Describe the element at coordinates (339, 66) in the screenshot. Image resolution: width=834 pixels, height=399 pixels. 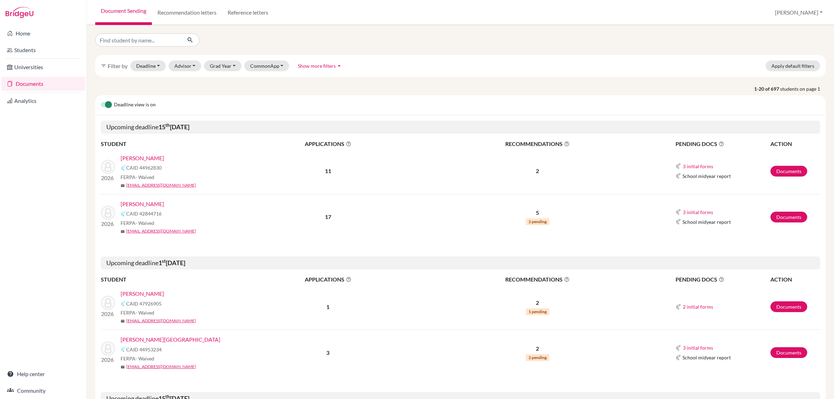
I see `i: arrow_drop_up` at that location.